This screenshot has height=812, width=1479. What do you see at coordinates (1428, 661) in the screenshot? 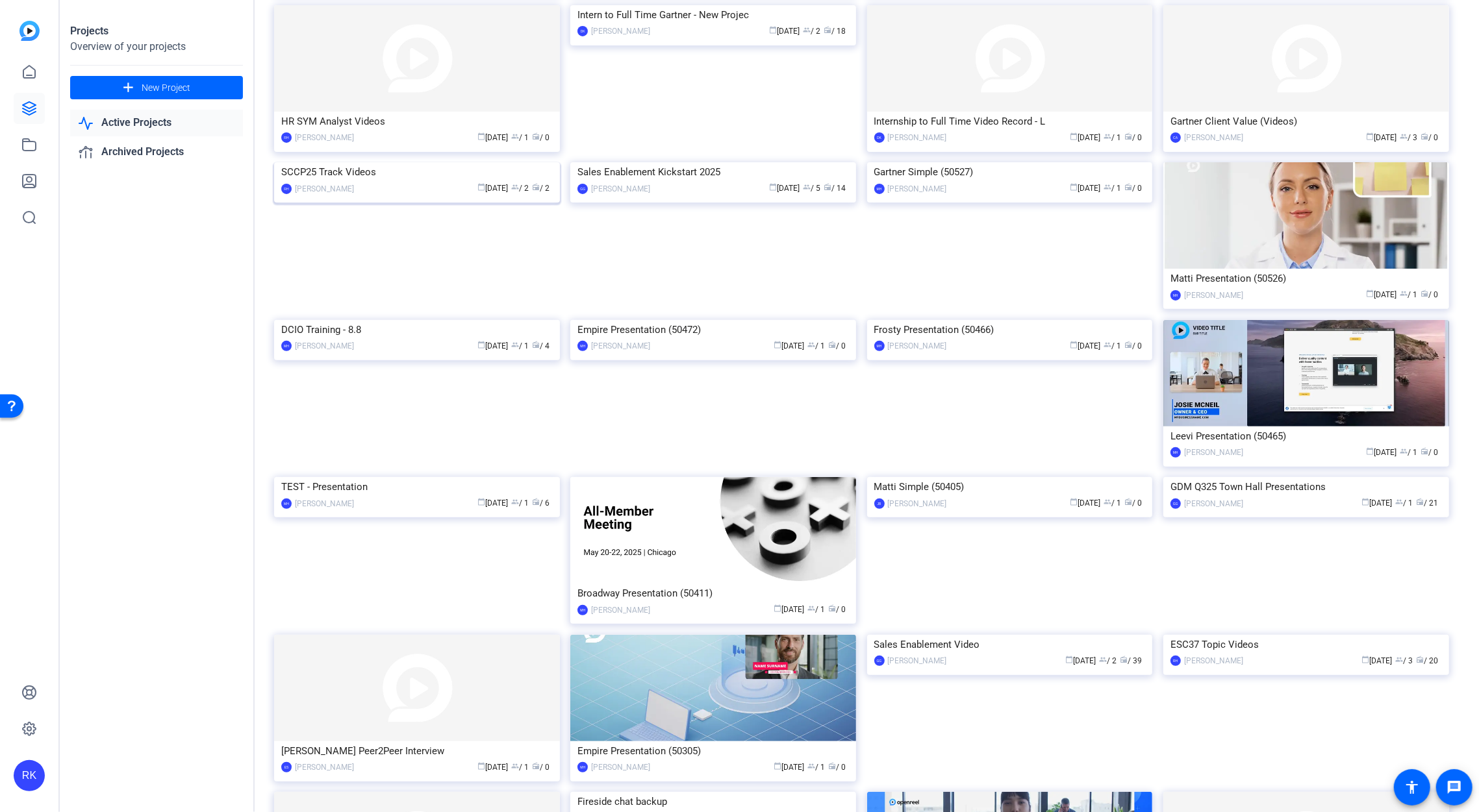
I see `span: / 20` at bounding box center [1428, 661].